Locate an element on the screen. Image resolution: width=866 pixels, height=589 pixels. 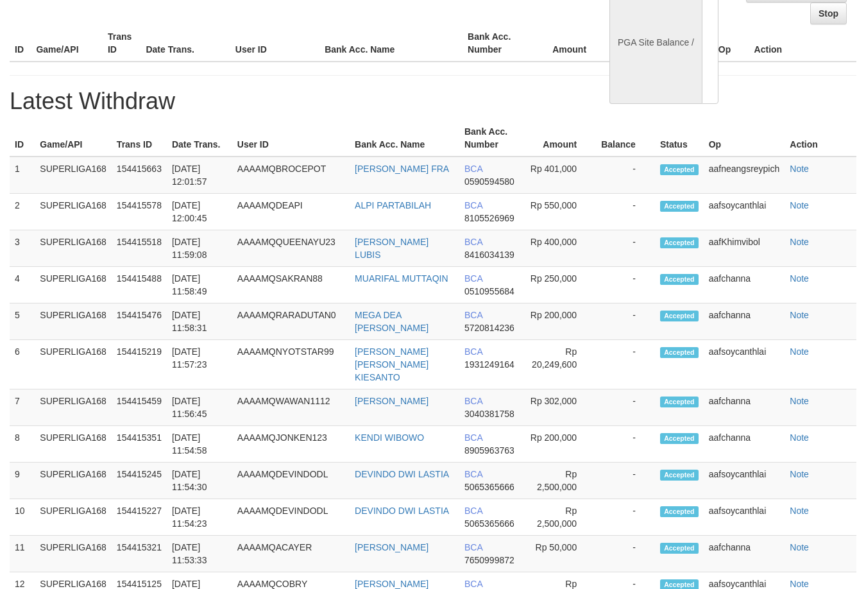
td: 154415488 is located at coordinates (139, 285).